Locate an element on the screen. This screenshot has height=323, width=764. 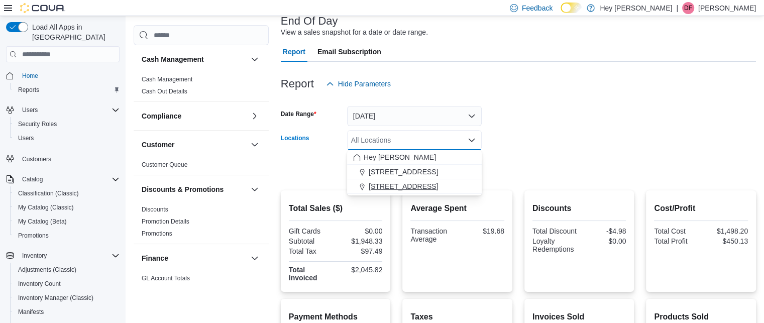
button: My Catalog (Classic) is located at coordinates (67, 207).